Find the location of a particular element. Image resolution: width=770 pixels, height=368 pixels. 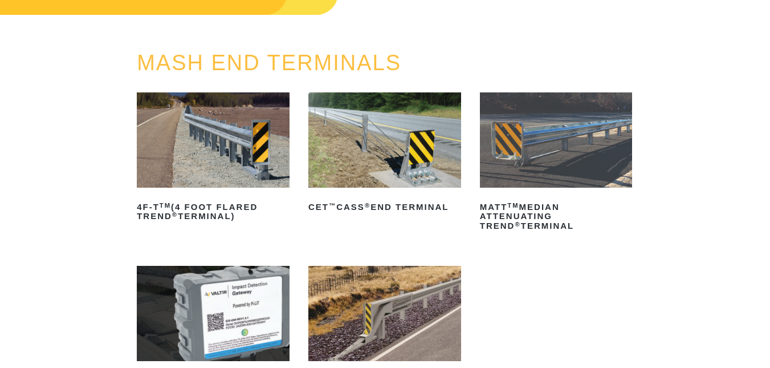

sup: ™ is located at coordinates (332, 205).